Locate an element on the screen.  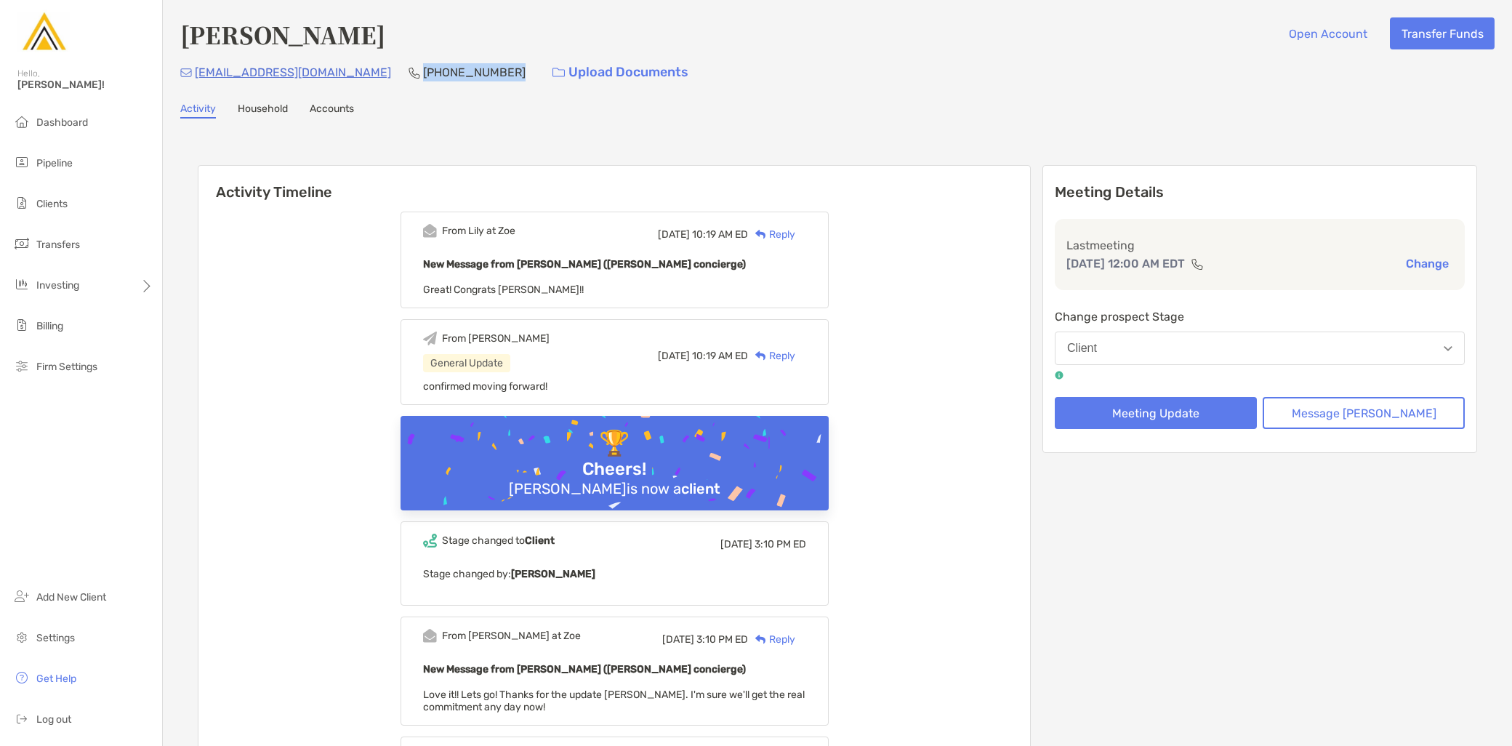
div: Client is located at coordinates (1082, 348).